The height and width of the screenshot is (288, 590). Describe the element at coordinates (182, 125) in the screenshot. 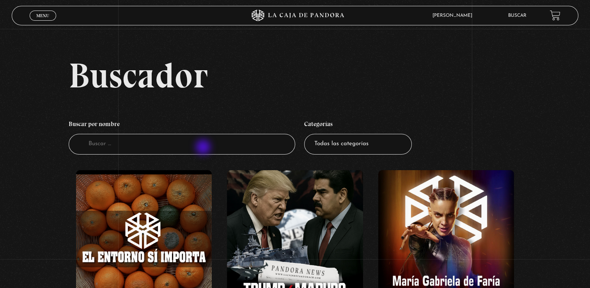

I see `h4: Buscar por nombre` at that location.